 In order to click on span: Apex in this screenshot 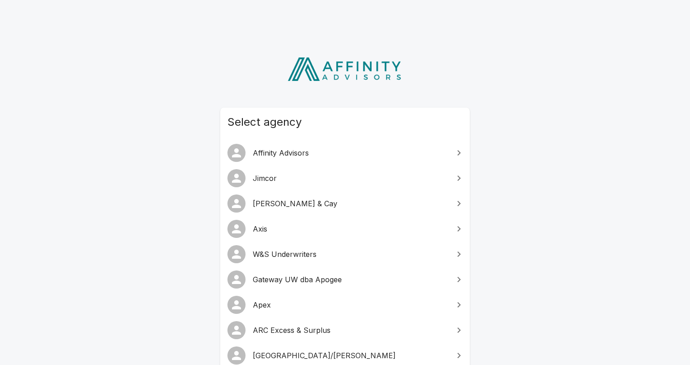, I will do `click(351, 305)`.